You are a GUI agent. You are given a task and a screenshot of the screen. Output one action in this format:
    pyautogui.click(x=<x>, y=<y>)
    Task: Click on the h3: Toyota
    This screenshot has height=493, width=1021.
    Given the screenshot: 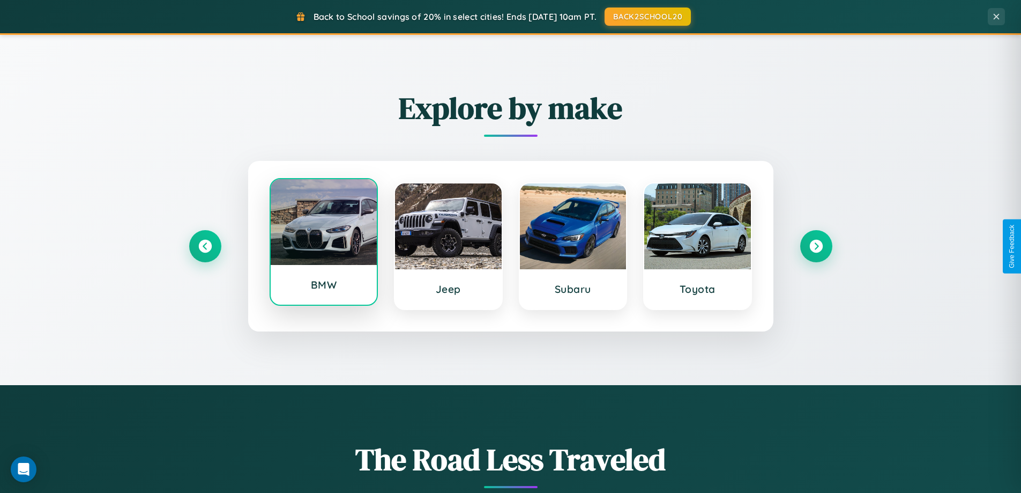 What is the action you would take?
    pyautogui.click(x=697, y=289)
    